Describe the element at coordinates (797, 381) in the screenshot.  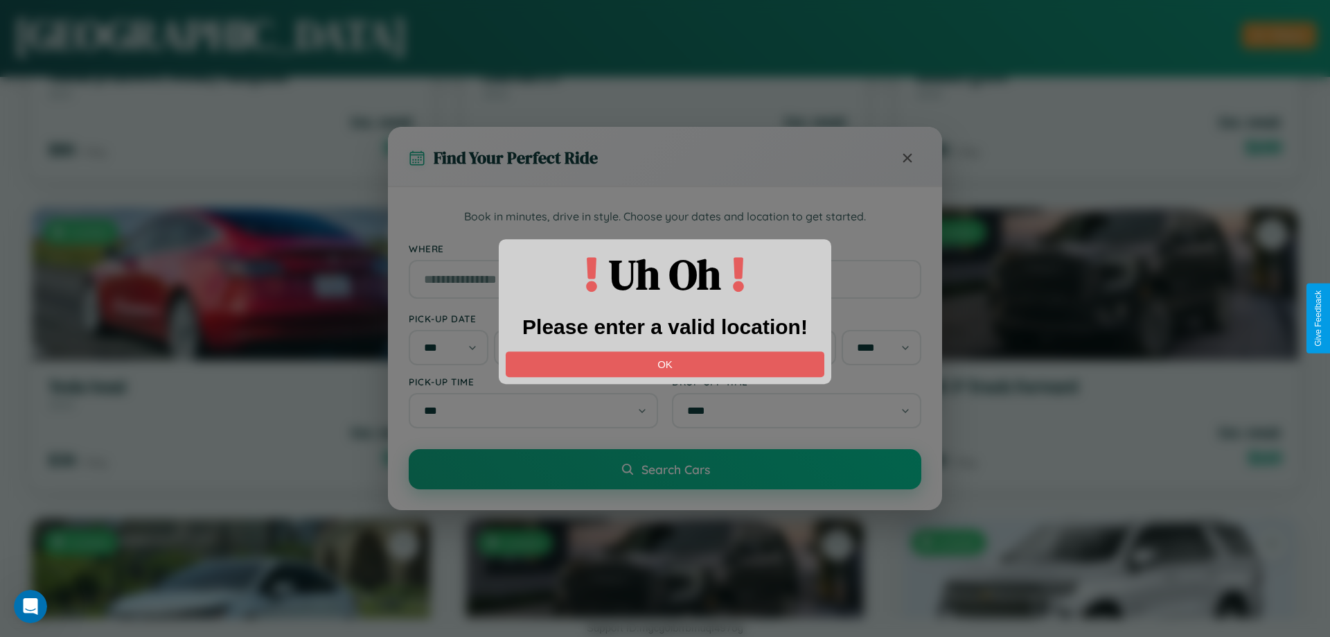
I see `label: Drop-off Time` at that location.